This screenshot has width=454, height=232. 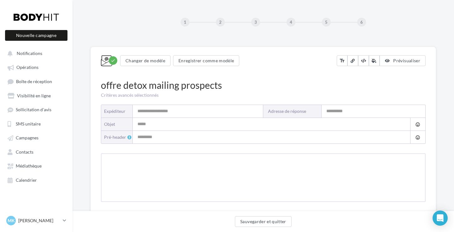 I want to click on a: Campagnes, so click(x=36, y=137).